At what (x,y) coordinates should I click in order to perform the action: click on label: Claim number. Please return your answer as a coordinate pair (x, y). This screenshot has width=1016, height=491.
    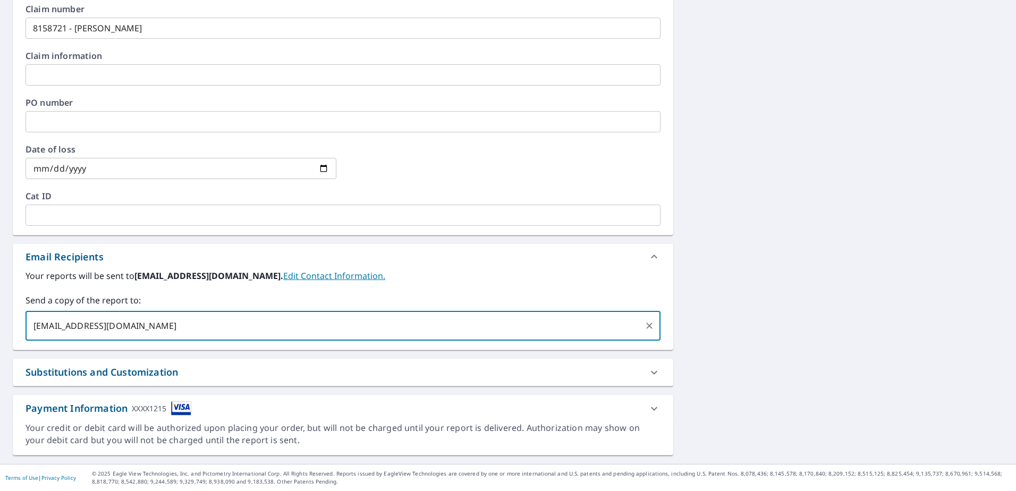
    Looking at the image, I should click on (343, 9).